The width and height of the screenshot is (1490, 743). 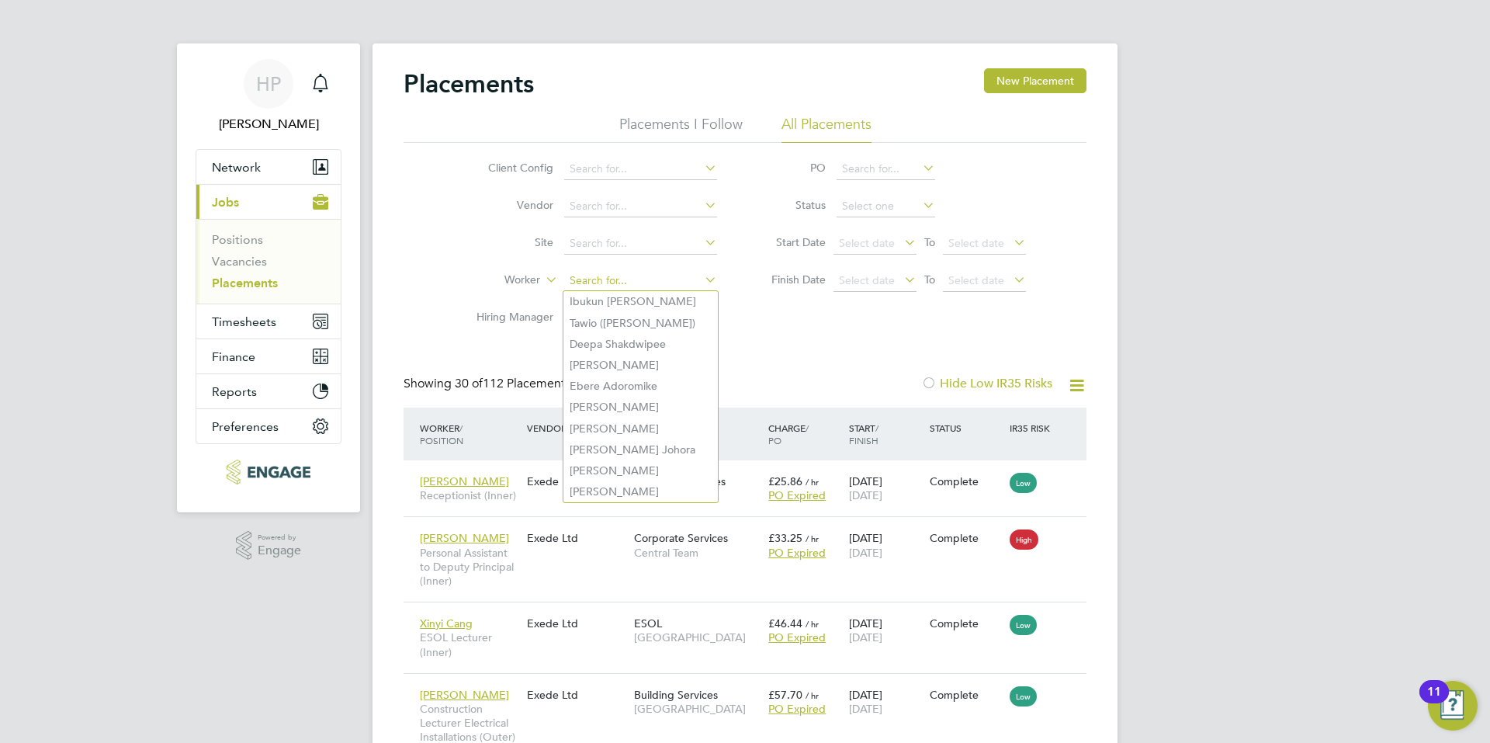 What do you see at coordinates (269, 426) in the screenshot?
I see `button: Preferences` at bounding box center [269, 426].